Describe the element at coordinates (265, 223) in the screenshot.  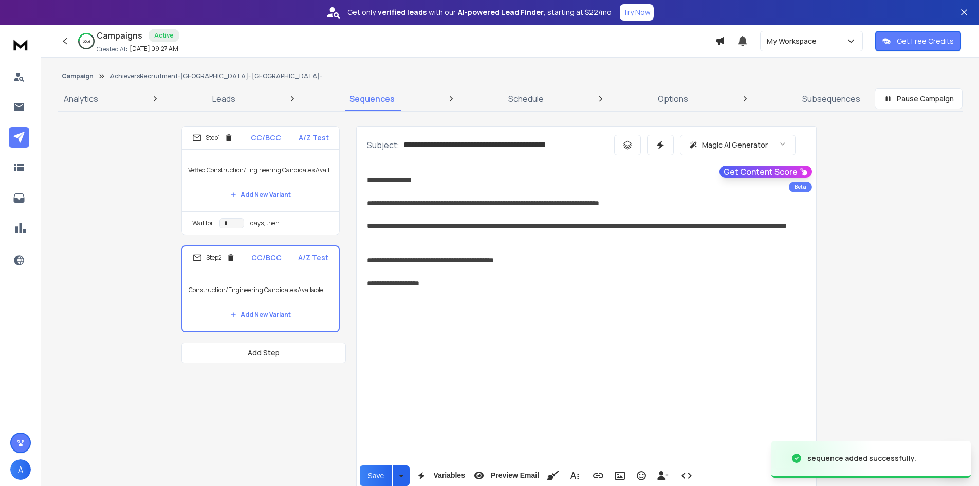
I see `p: days, then` at that location.